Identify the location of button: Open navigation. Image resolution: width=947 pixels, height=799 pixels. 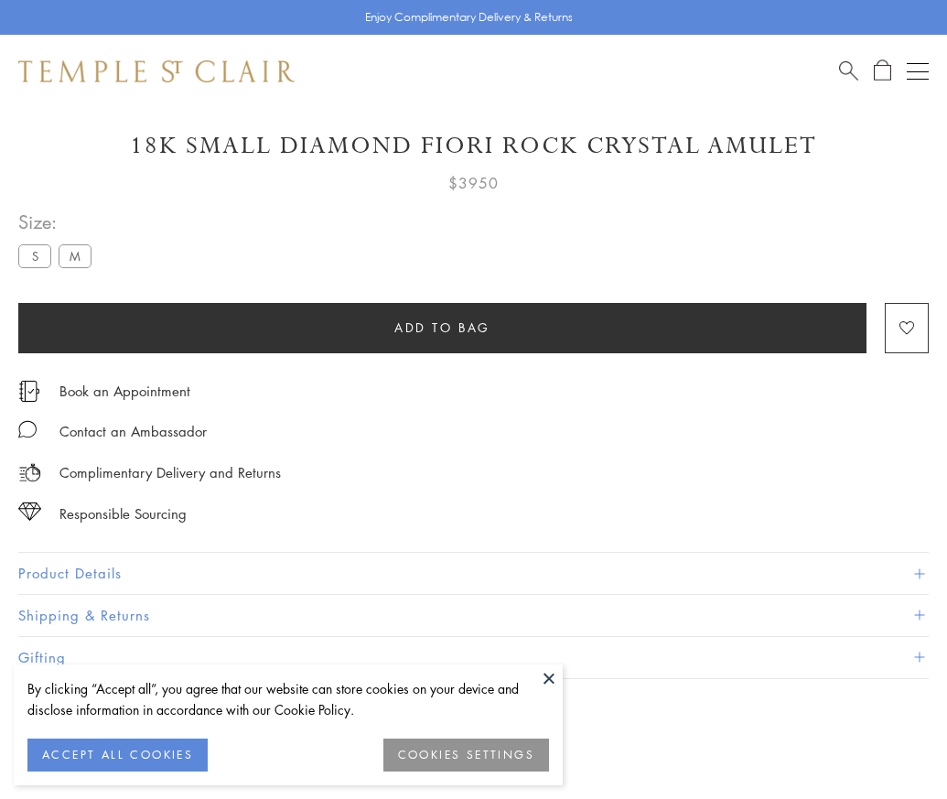
(917, 71).